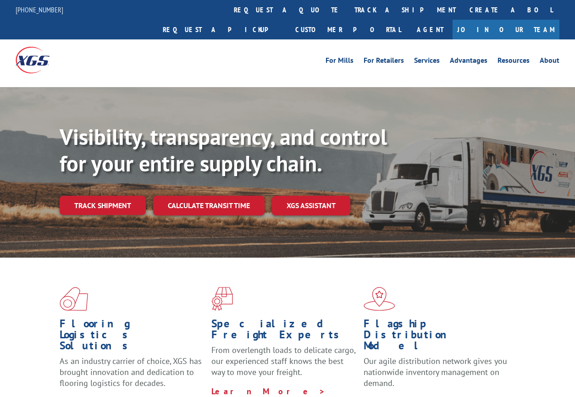  I want to click on h1: Flagship Distribution Model, so click(436, 337).